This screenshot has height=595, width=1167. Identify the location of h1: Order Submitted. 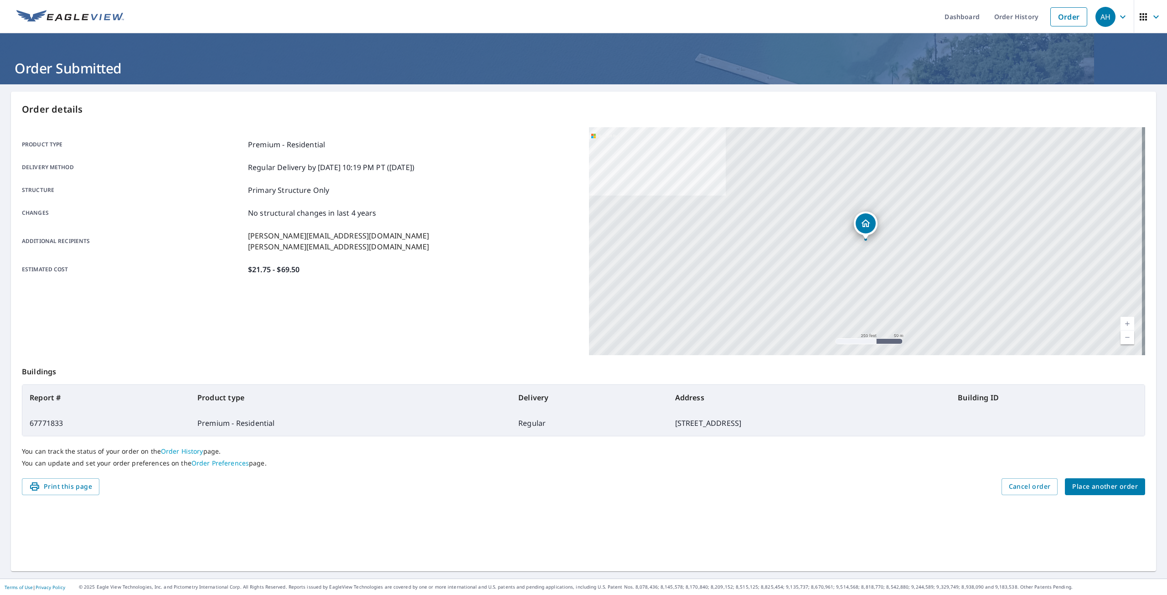
(583, 68).